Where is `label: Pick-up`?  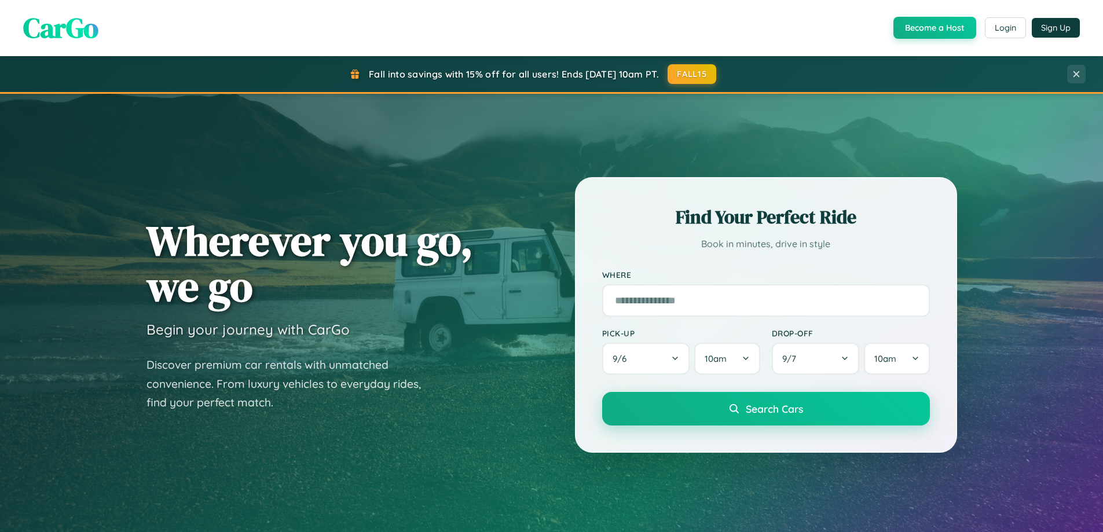
label: Pick-up is located at coordinates (681, 333).